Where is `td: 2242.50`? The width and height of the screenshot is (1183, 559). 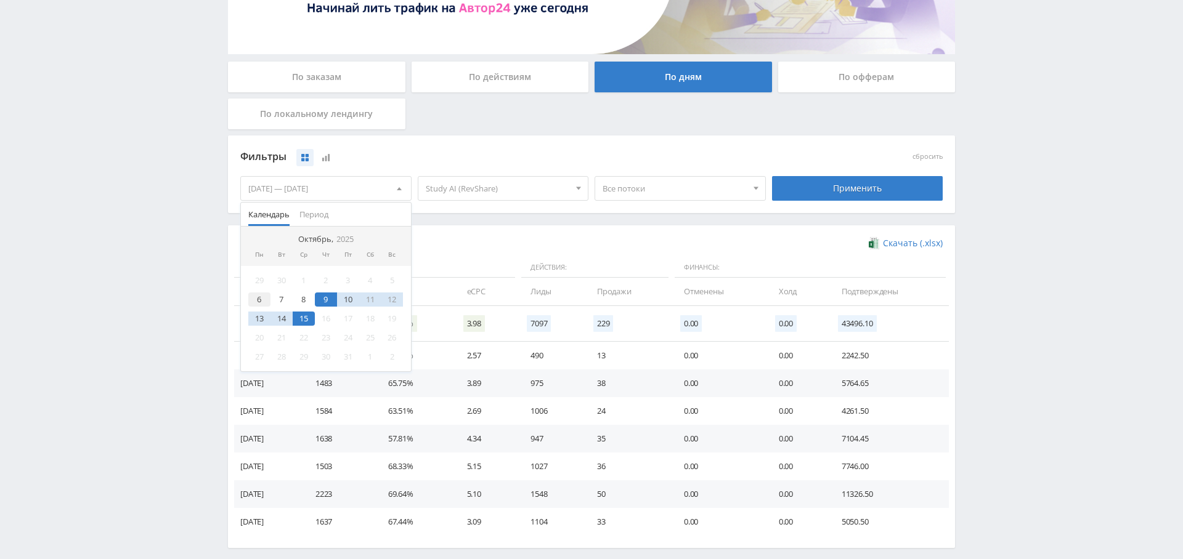 td: 2242.50 is located at coordinates (889, 356).